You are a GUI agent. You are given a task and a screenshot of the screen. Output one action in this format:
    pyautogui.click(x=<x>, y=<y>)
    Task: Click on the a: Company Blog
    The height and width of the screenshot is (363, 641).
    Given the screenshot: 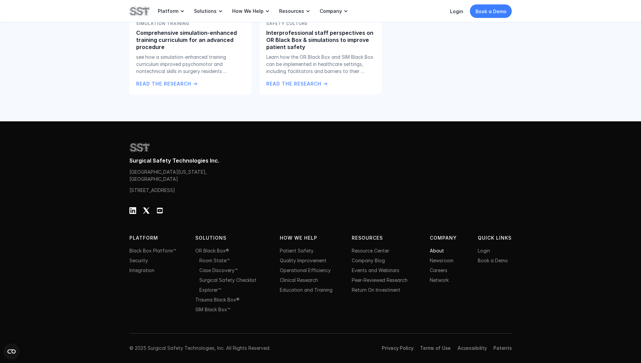 What is the action you would take?
    pyautogui.click(x=368, y=260)
    